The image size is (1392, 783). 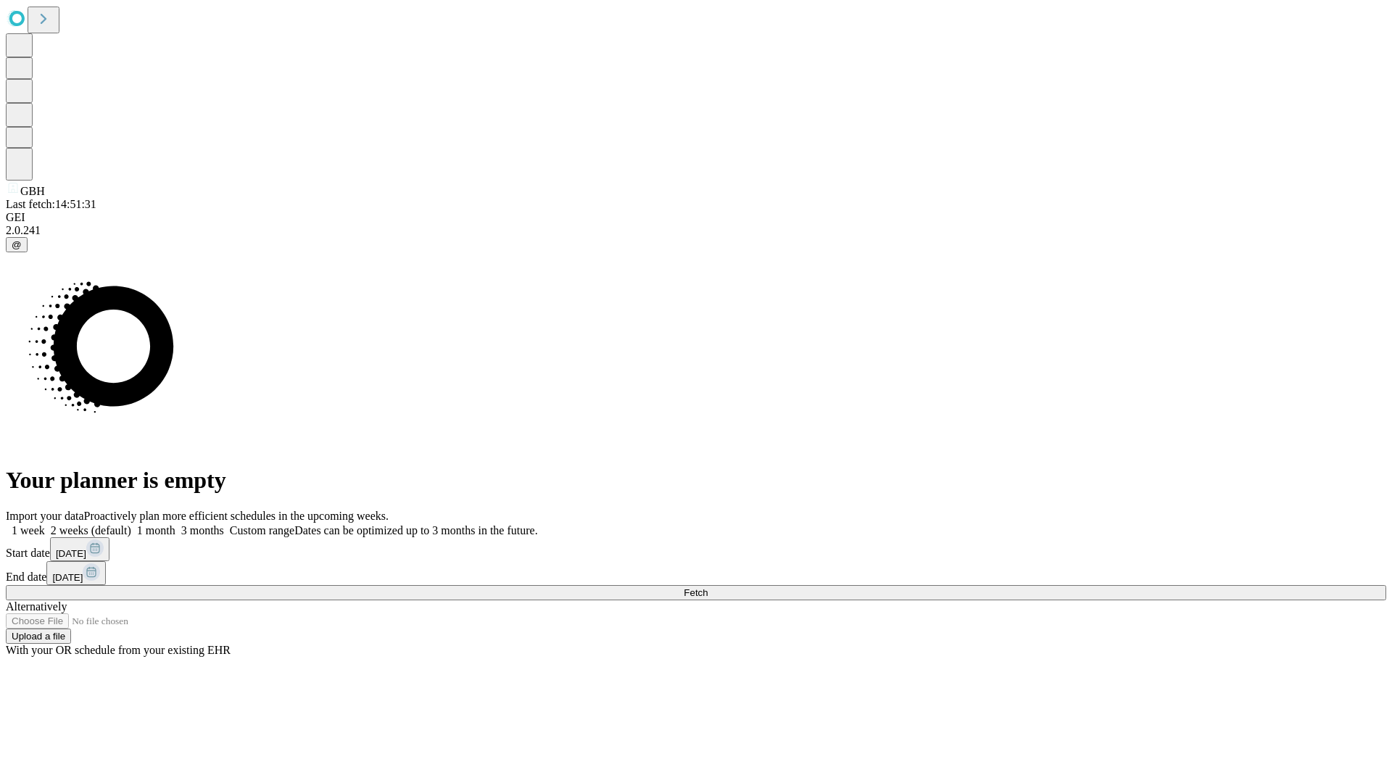 I want to click on span: With your OR schedule from your existing EHR, so click(x=118, y=649).